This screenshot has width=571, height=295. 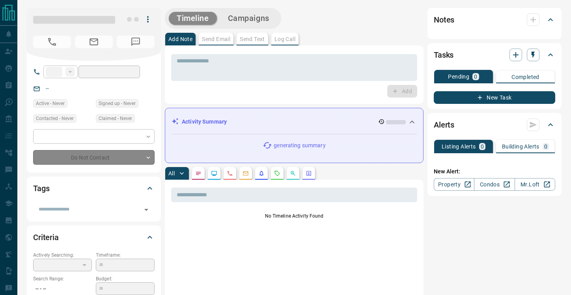 What do you see at coordinates (172, 173) in the screenshot?
I see `p: All` at bounding box center [172, 173].